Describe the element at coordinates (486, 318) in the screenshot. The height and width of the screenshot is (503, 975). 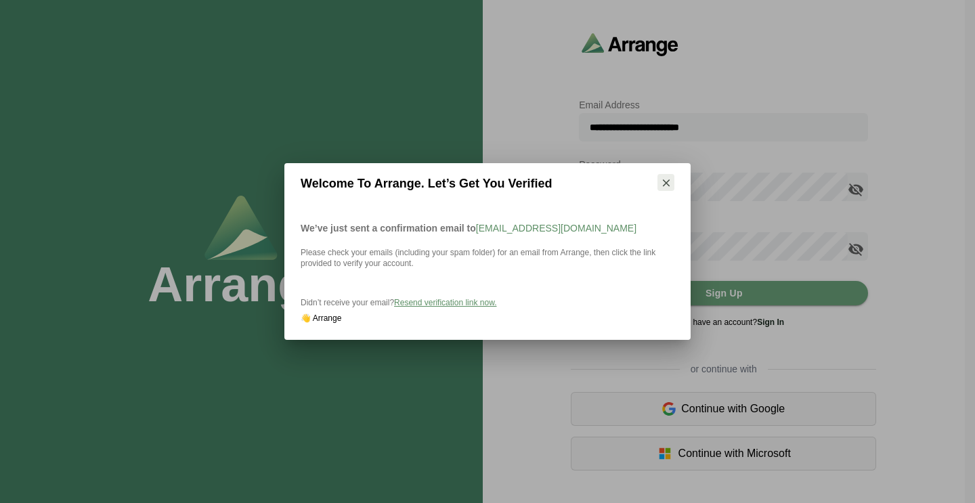
I see `p: 👋 Arrange` at that location.